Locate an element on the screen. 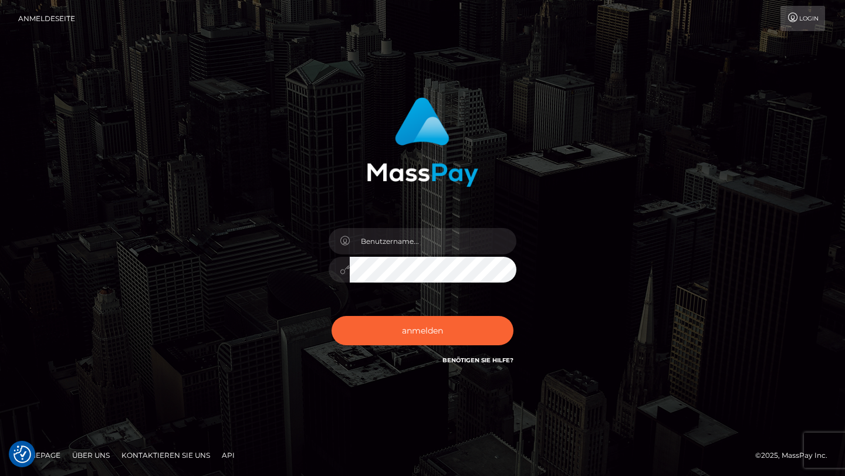 The height and width of the screenshot is (476, 845). img: Zustimmungsschaltfläche erneut aufrufen is located at coordinates (22, 455).